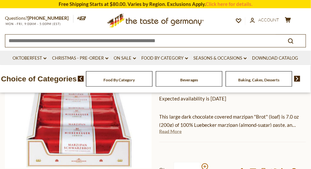  Describe the element at coordinates (189, 80) in the screenshot. I see `a: Beverages` at that location.